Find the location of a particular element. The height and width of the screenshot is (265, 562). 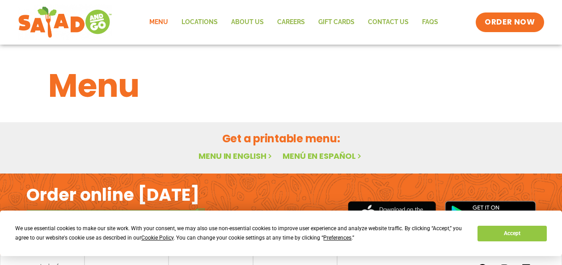

nav: Menu is located at coordinates (294, 22).